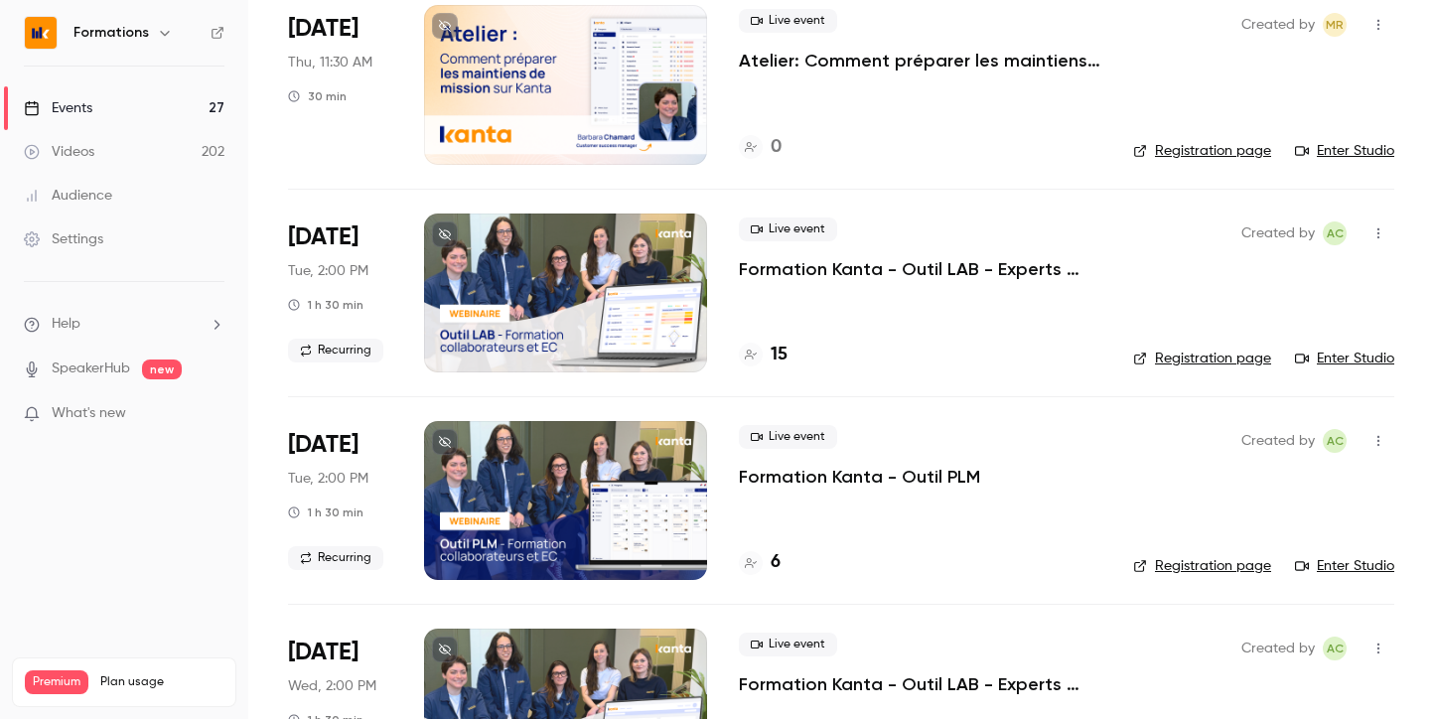 This screenshot has width=1434, height=719. I want to click on div: Audience, so click(68, 196).